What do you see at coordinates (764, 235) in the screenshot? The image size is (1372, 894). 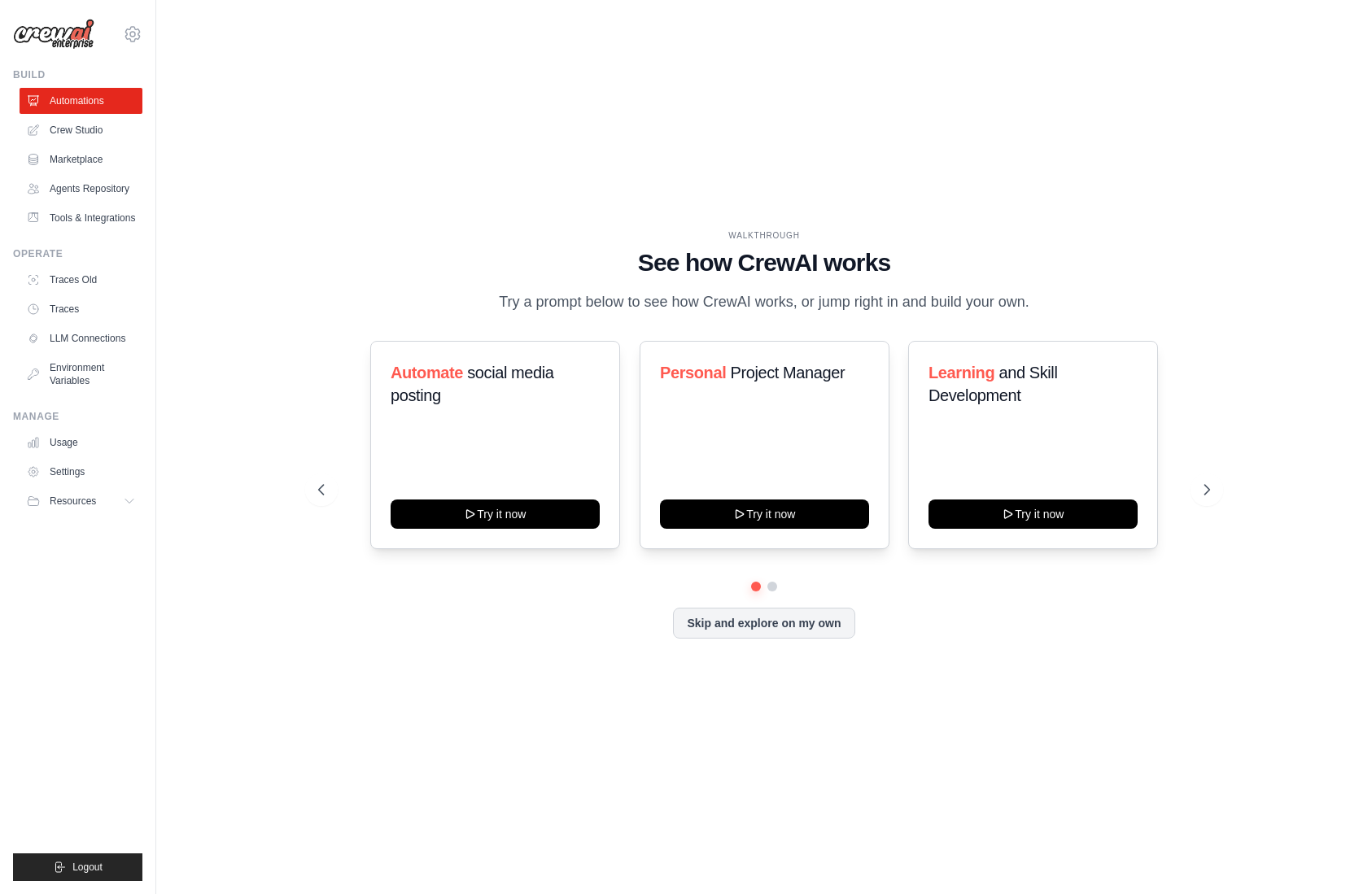 I see `div: WALKTHROUGH` at bounding box center [764, 235].